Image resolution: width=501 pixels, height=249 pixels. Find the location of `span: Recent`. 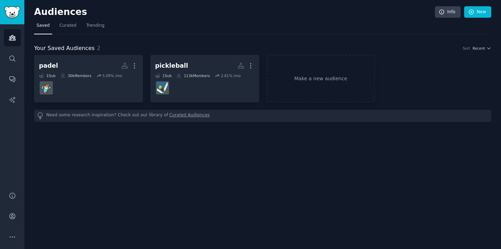

span: Recent is located at coordinates (478, 48).